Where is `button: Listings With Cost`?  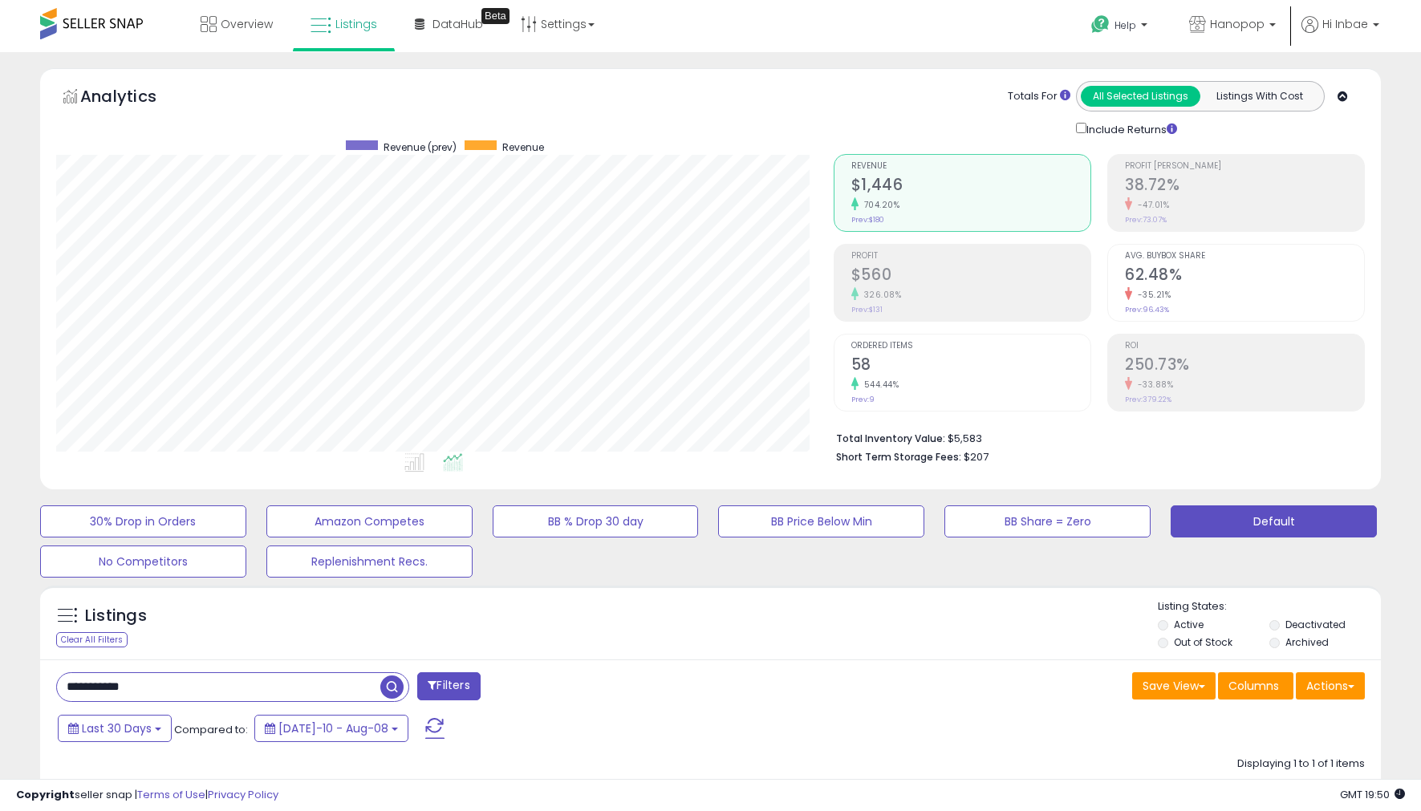 button: Listings With Cost is located at coordinates (1259, 96).